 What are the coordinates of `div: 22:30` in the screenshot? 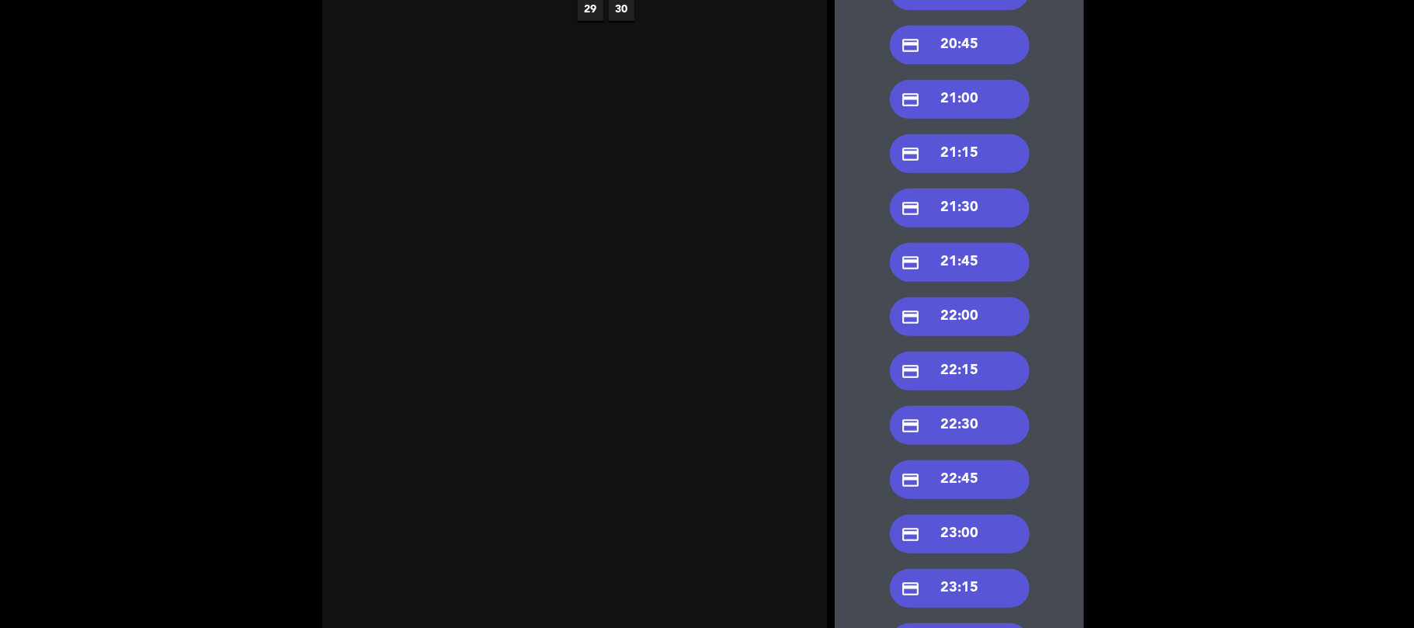 It's located at (960, 426).